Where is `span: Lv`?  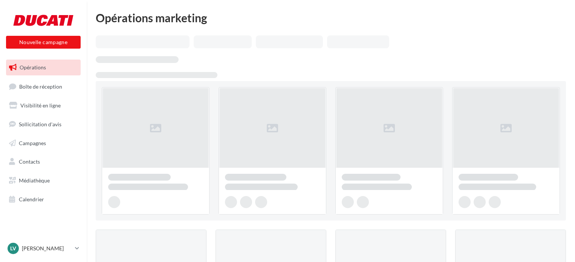
span: Lv is located at coordinates (13, 248).